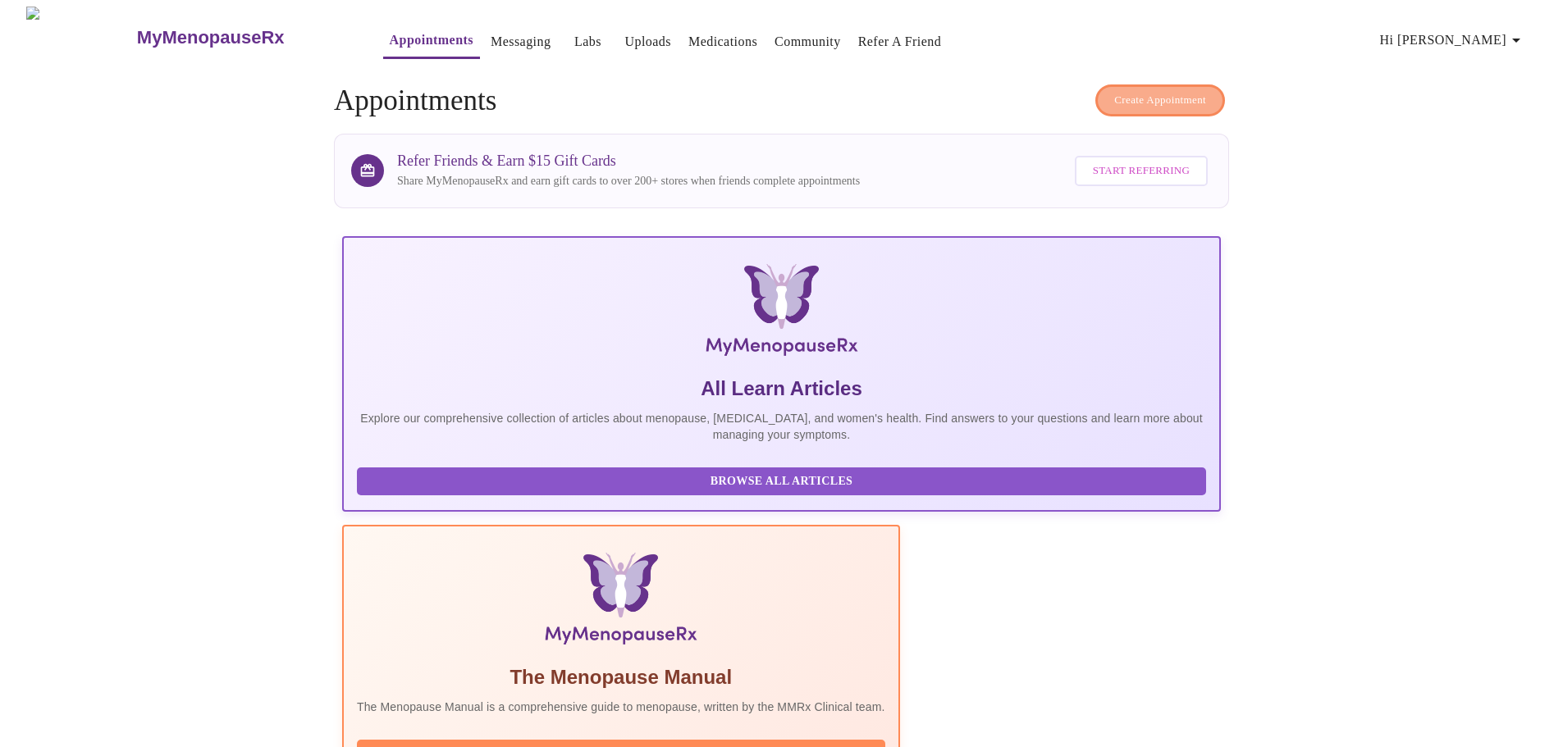  Describe the element at coordinates (900, 42) in the screenshot. I see `button: Refer a Friend` at that location.